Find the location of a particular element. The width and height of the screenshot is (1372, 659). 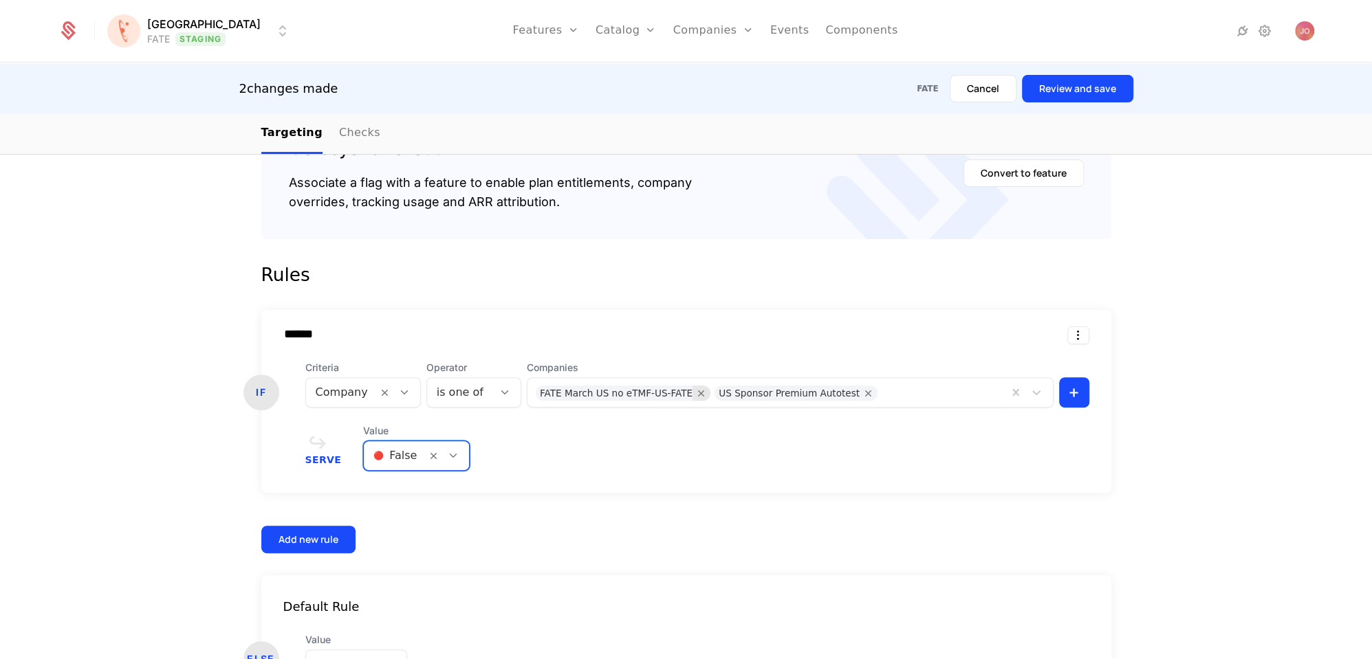

a: Targeting is located at coordinates (292, 133).